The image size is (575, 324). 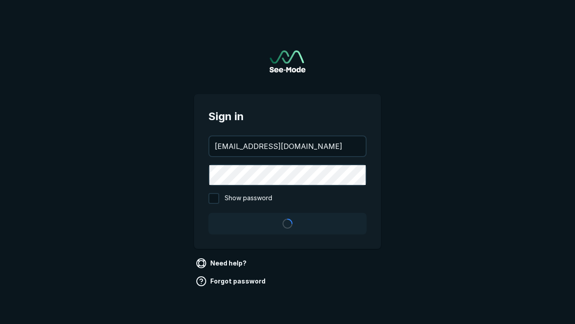 I want to click on input: your@email.com, so click(x=288, y=146).